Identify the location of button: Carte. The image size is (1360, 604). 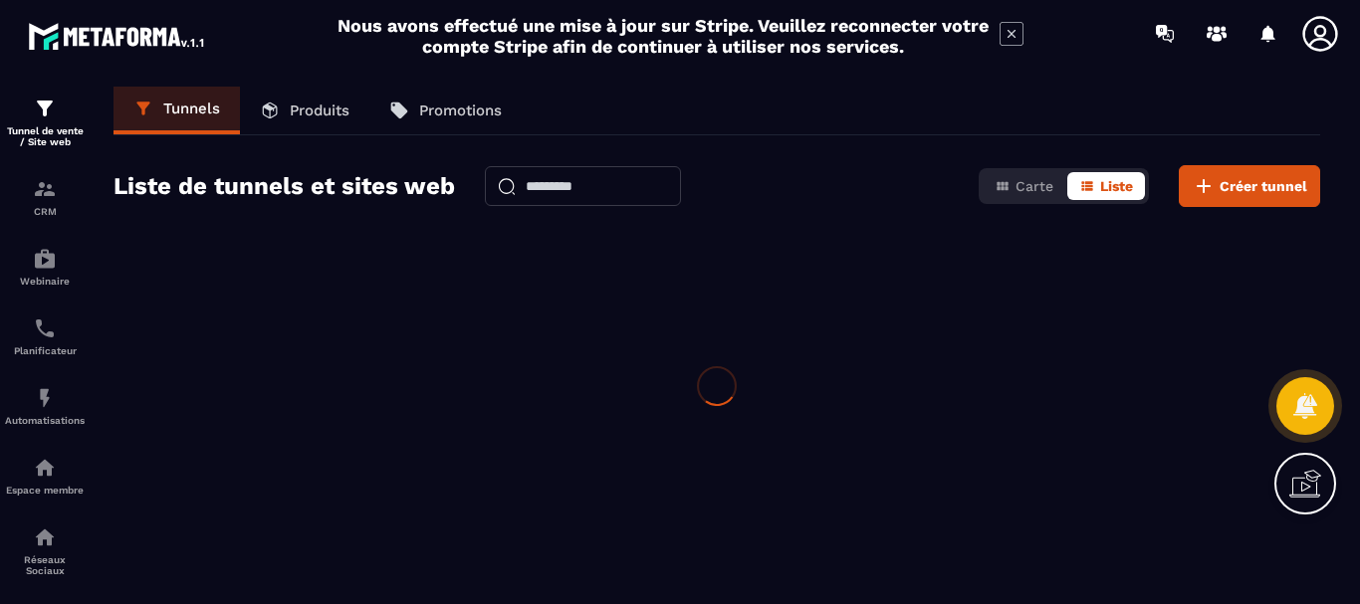
(1024, 186).